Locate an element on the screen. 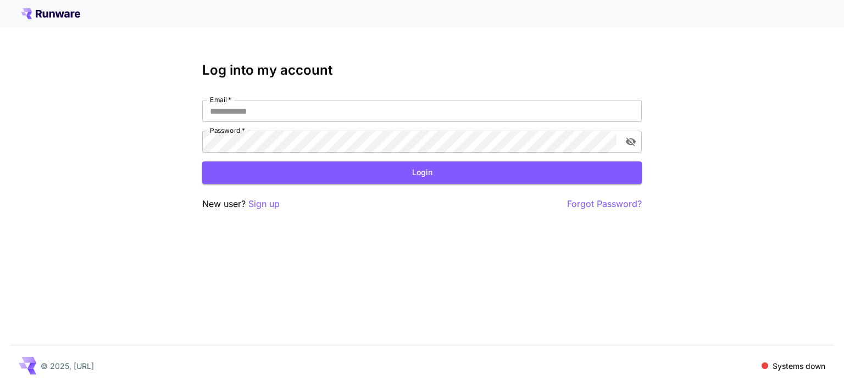 The height and width of the screenshot is (386, 844). h3: Log into my account is located at coordinates (422, 70).